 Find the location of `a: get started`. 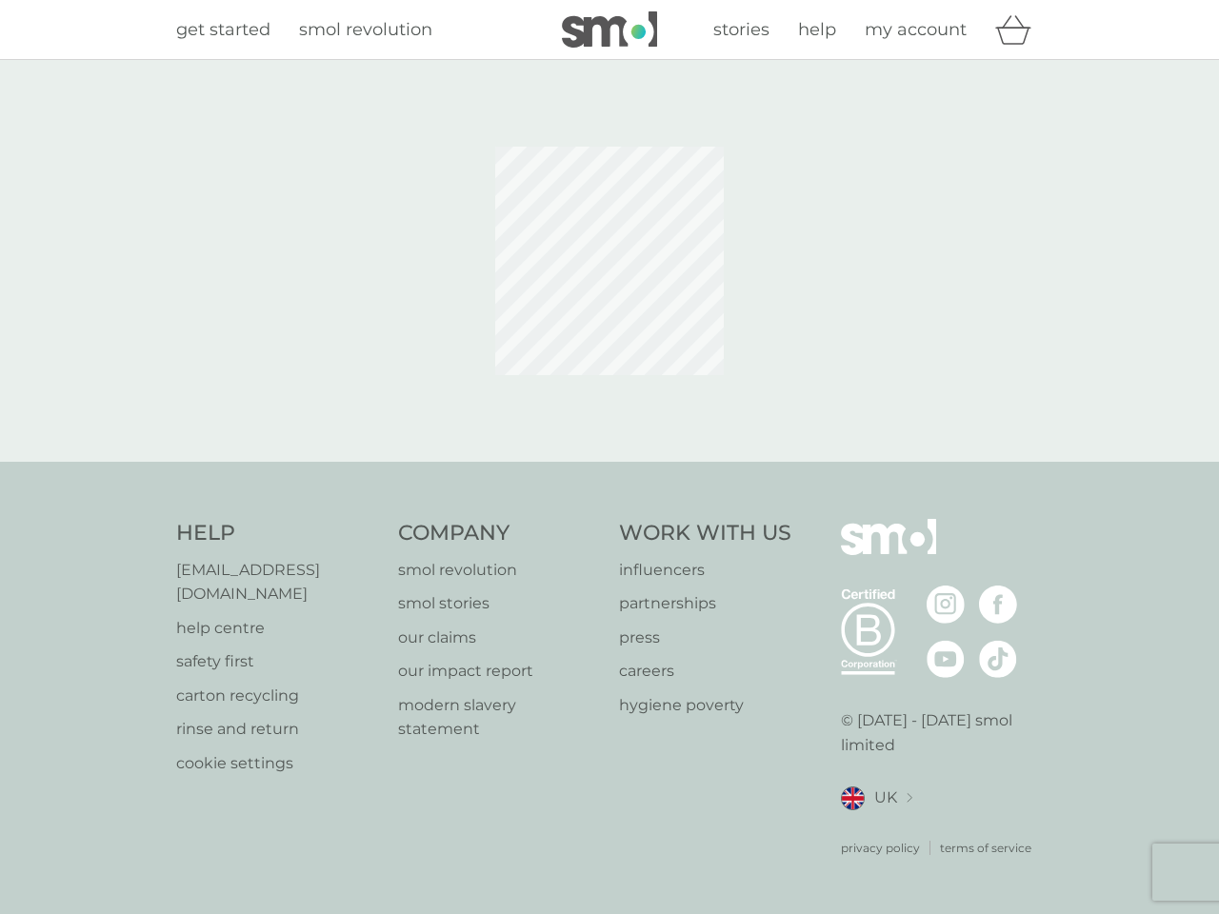

a: get started is located at coordinates (223, 30).